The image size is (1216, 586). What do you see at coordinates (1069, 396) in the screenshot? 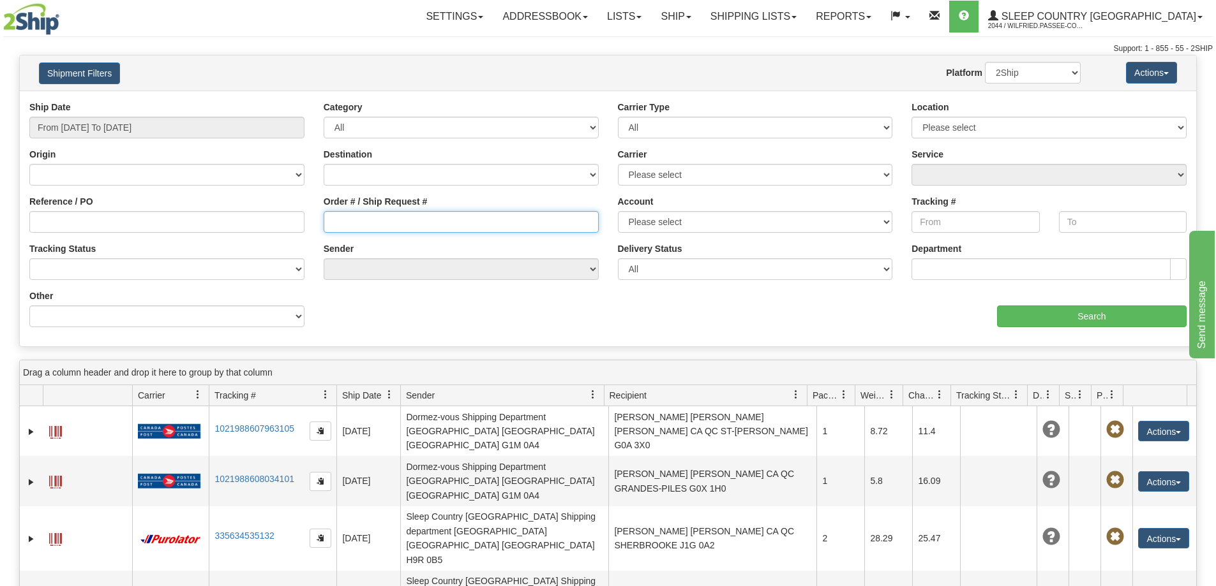
I see `span: Shipment Issues` at bounding box center [1069, 396].